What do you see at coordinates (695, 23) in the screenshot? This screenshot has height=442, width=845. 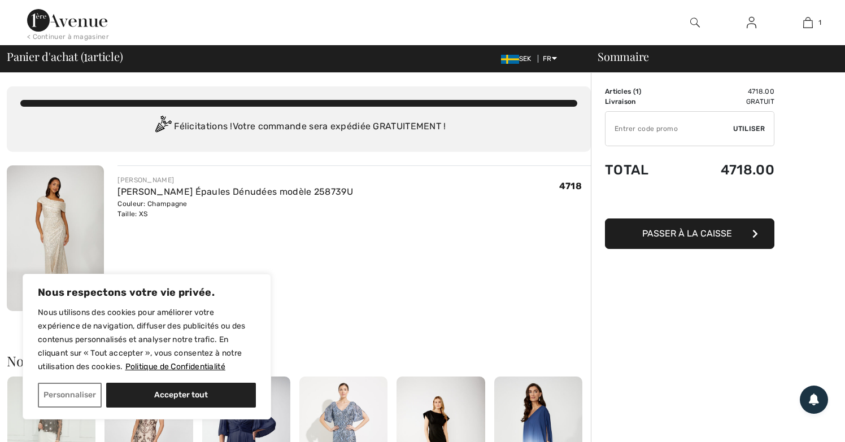 I see `img: recherche` at bounding box center [695, 23].